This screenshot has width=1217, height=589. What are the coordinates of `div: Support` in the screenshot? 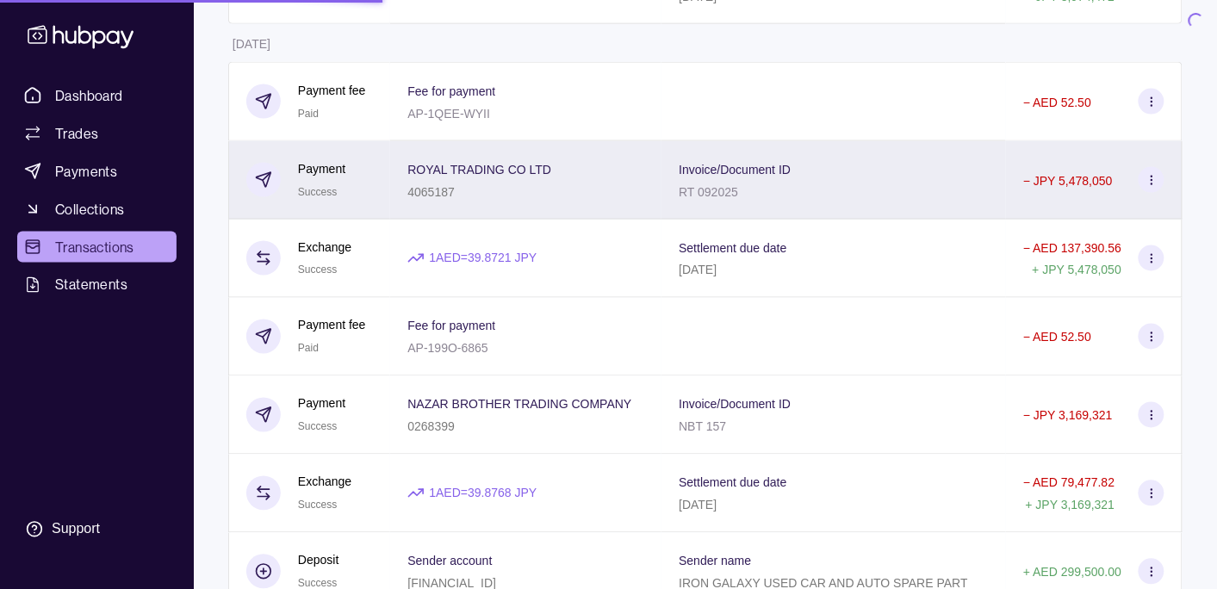 It's located at (76, 530).